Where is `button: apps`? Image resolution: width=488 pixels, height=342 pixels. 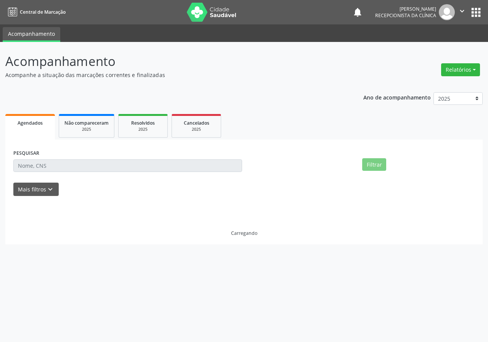 button: apps is located at coordinates (476, 12).